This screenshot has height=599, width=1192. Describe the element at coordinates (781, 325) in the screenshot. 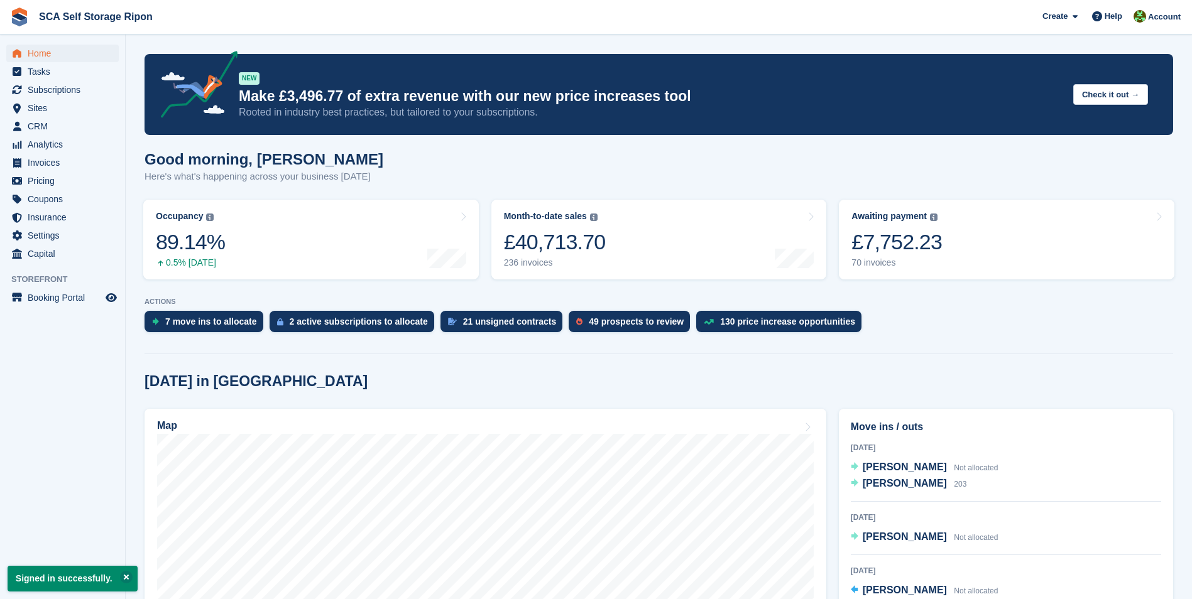

I see `a: 130 price increase opportunities` at that location.